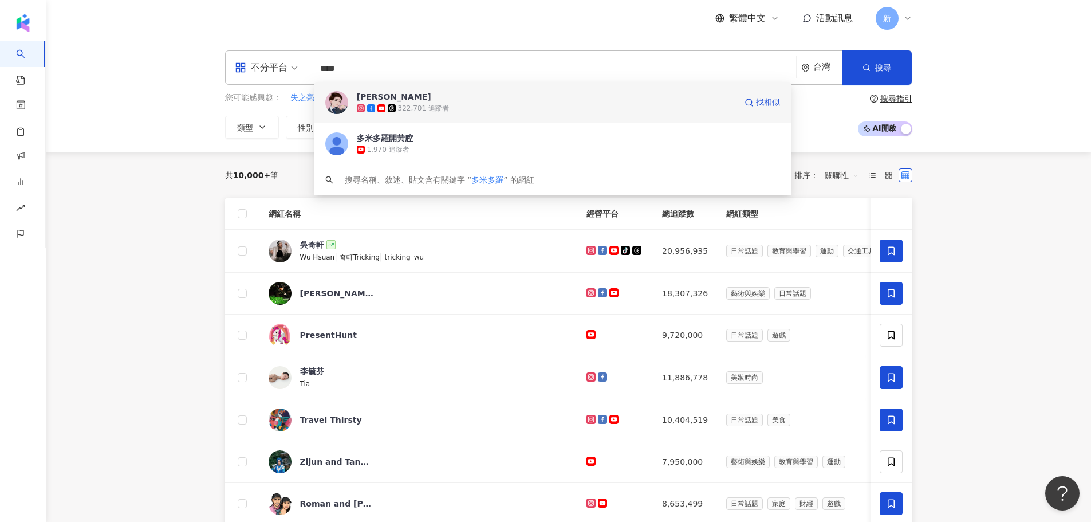  Describe the element at coordinates (779, 420) in the screenshot. I see `span: 美食` at that location.